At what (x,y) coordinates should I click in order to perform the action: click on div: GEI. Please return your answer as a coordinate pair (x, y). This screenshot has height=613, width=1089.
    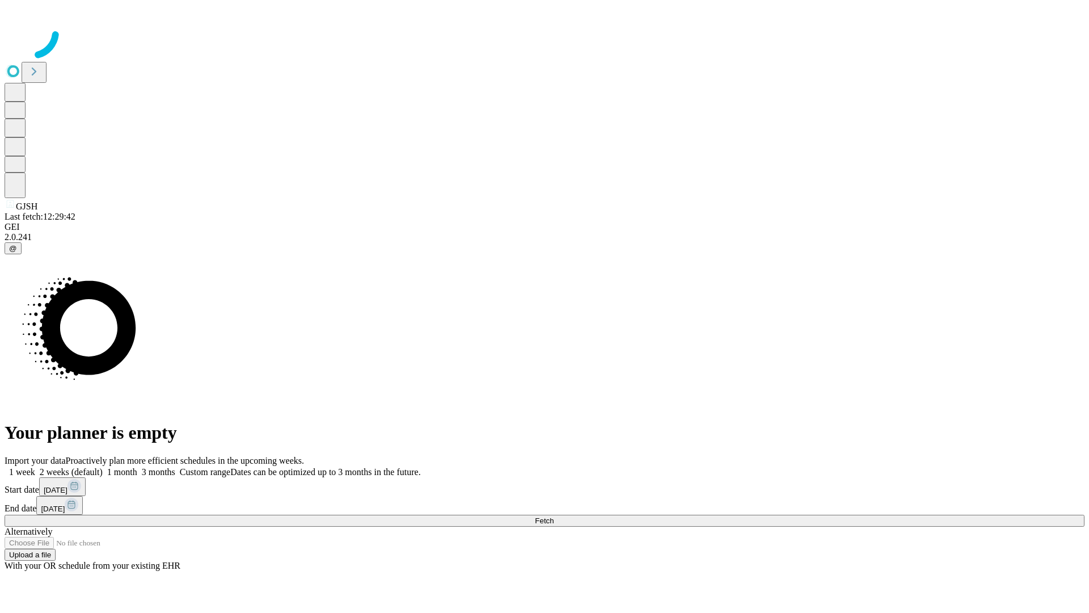
    Looking at the image, I should click on (545, 227).